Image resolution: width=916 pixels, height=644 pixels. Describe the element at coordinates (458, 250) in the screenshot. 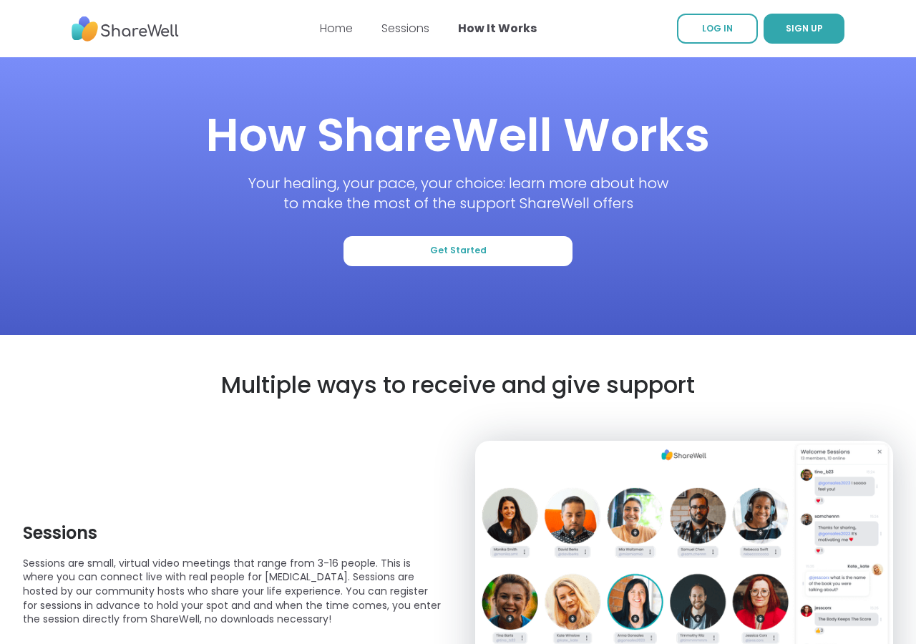

I see `span: Get Started` at that location.